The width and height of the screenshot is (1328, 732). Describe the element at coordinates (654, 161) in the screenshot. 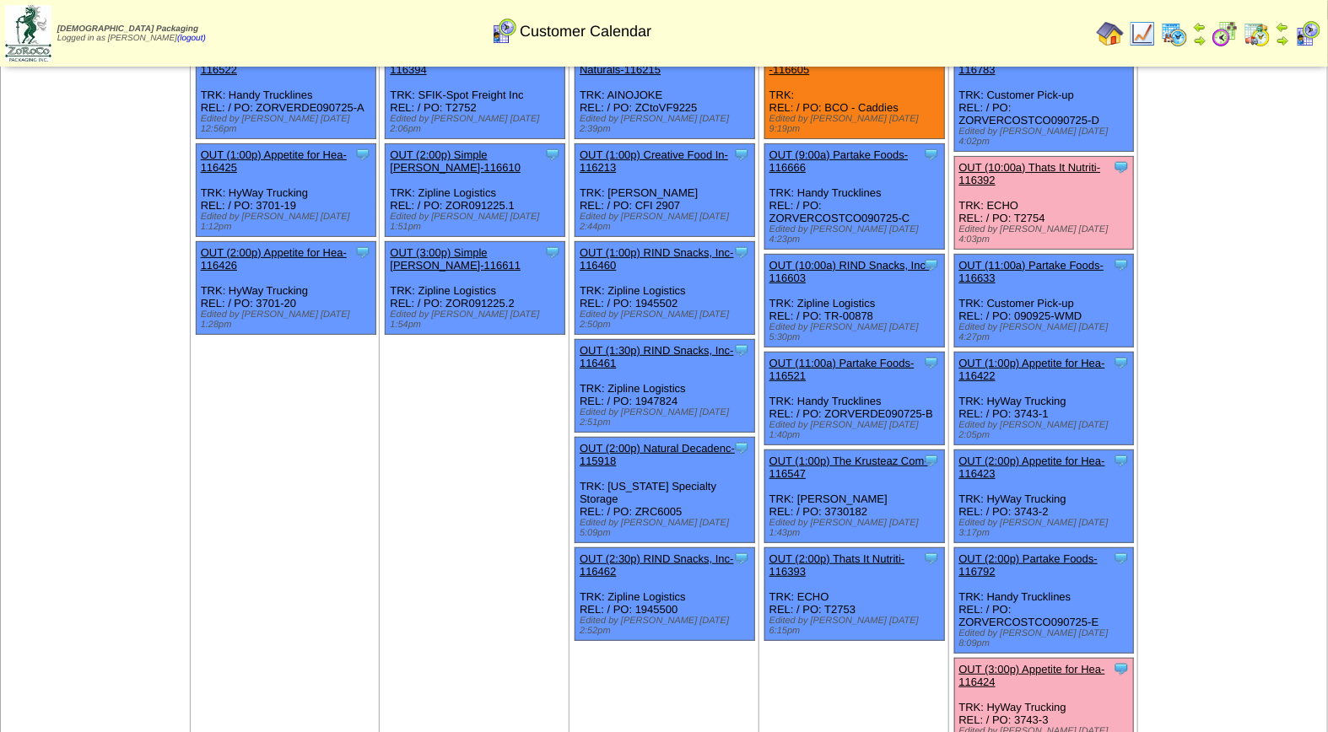

I see `a: OUT (1:00p) Creative Food In-116213` at that location.